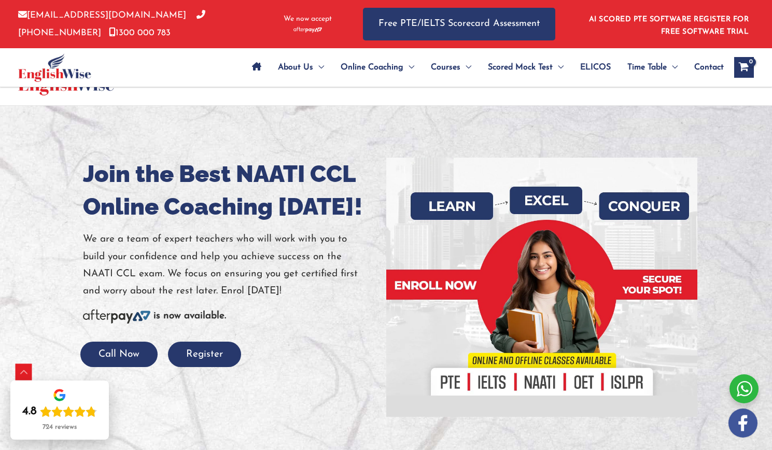 This screenshot has height=450, width=772. What do you see at coordinates (595, 67) in the screenshot?
I see `a: ELICOS` at bounding box center [595, 67].